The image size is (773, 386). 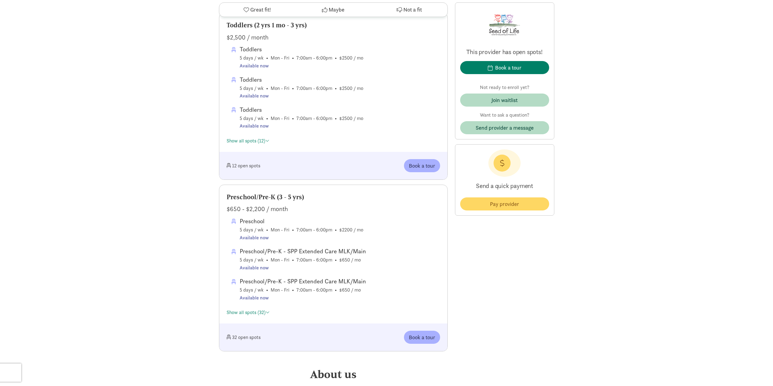 I want to click on button: Join waitlist, so click(x=504, y=100).